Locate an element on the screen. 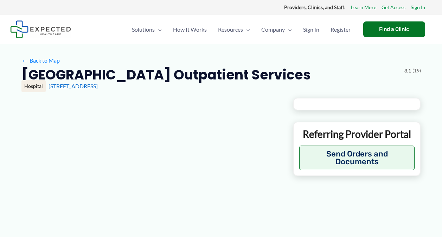  a: Find a Clinic is located at coordinates (394, 29).